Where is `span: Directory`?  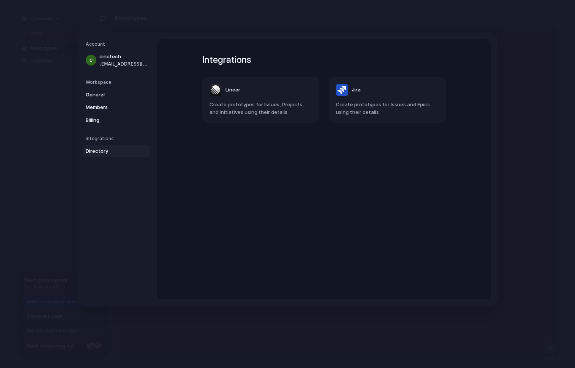 span: Directory is located at coordinates (110, 151).